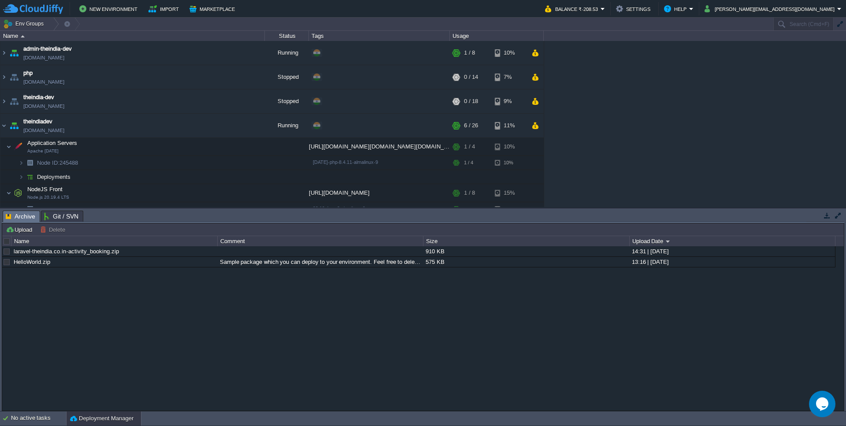 The image size is (846, 426). What do you see at coordinates (526, 251) in the screenshot?
I see `div: 910 KB` at bounding box center [526, 251].